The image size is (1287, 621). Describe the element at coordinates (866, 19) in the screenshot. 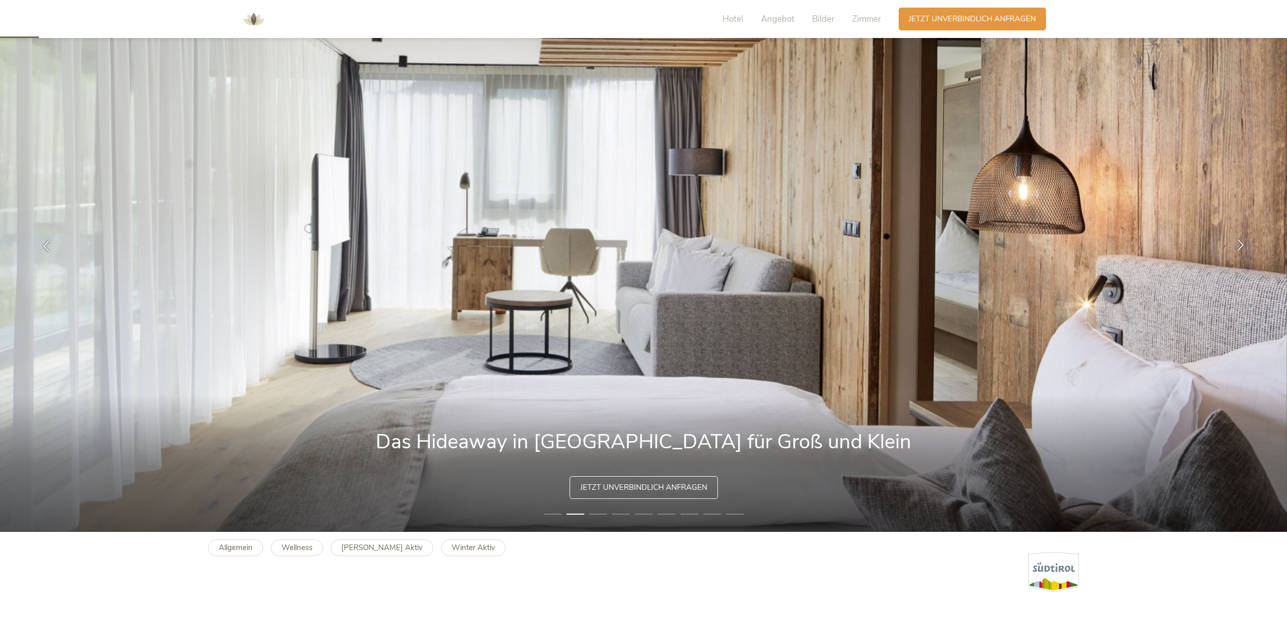

I see `span: Zimmer` at that location.